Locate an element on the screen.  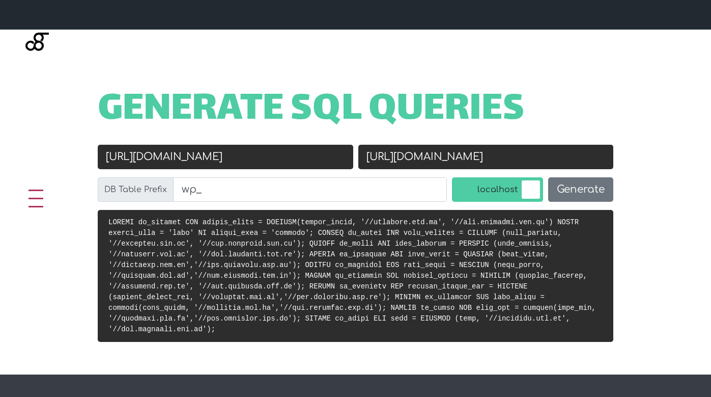
button: Generate is located at coordinates (581, 189).